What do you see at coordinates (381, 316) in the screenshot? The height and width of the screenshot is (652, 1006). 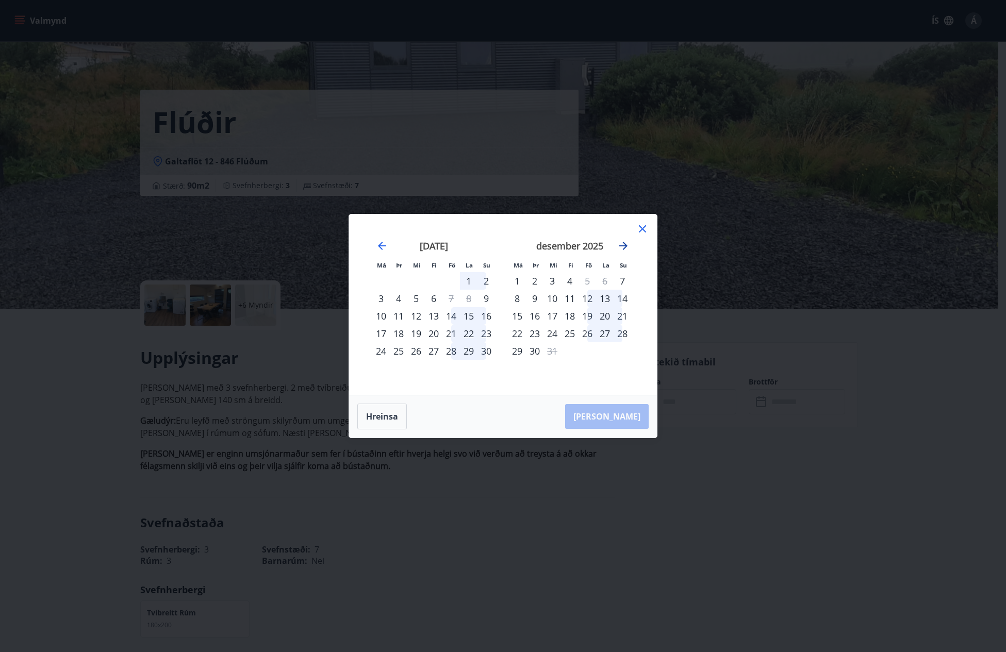 I see `td: Choose mánudagur, 10. nóvember 2025 as your check-in date. It’s available.` at bounding box center [381, 316].